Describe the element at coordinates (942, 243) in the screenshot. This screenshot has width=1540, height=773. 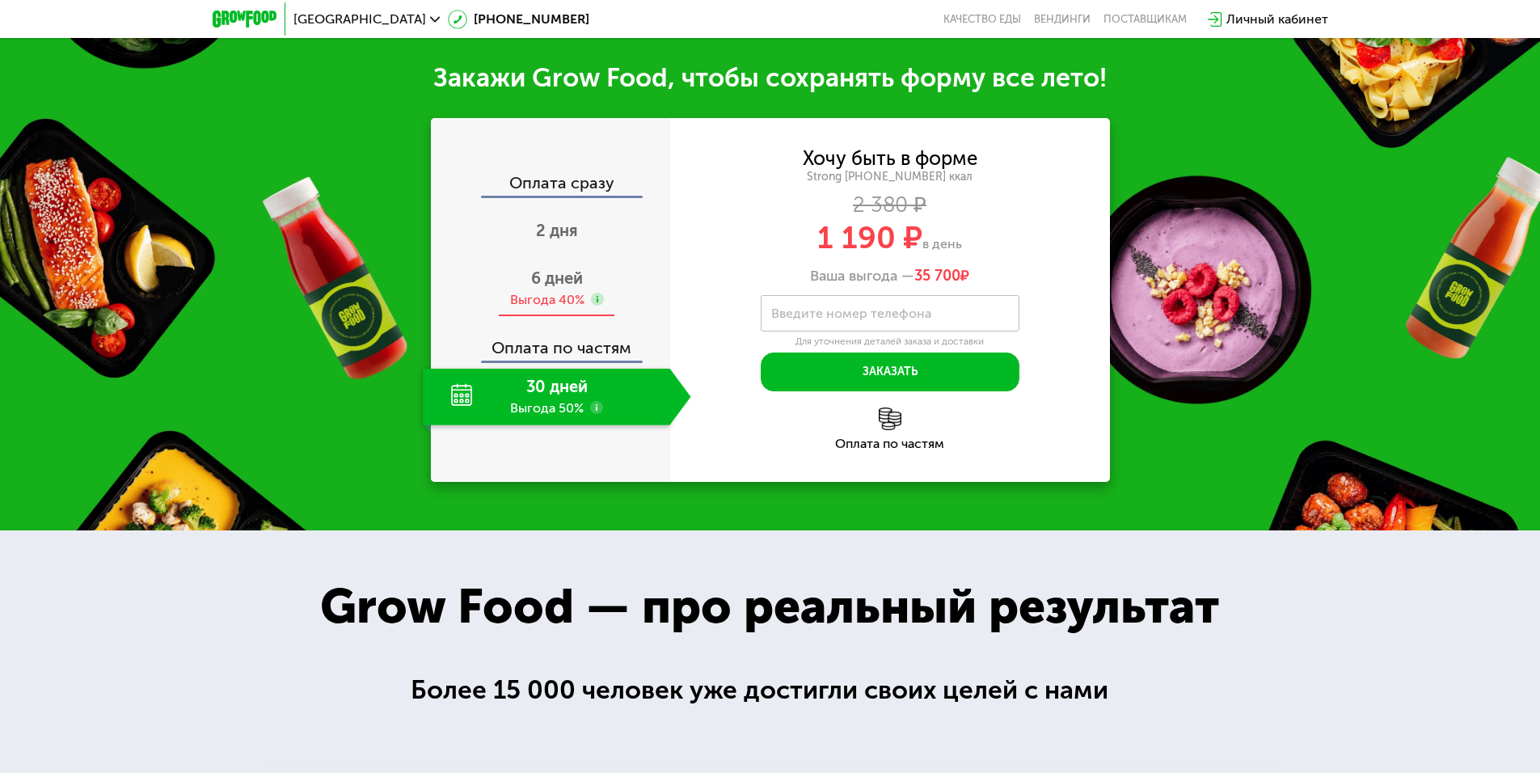
I see `span: в день` at that location.